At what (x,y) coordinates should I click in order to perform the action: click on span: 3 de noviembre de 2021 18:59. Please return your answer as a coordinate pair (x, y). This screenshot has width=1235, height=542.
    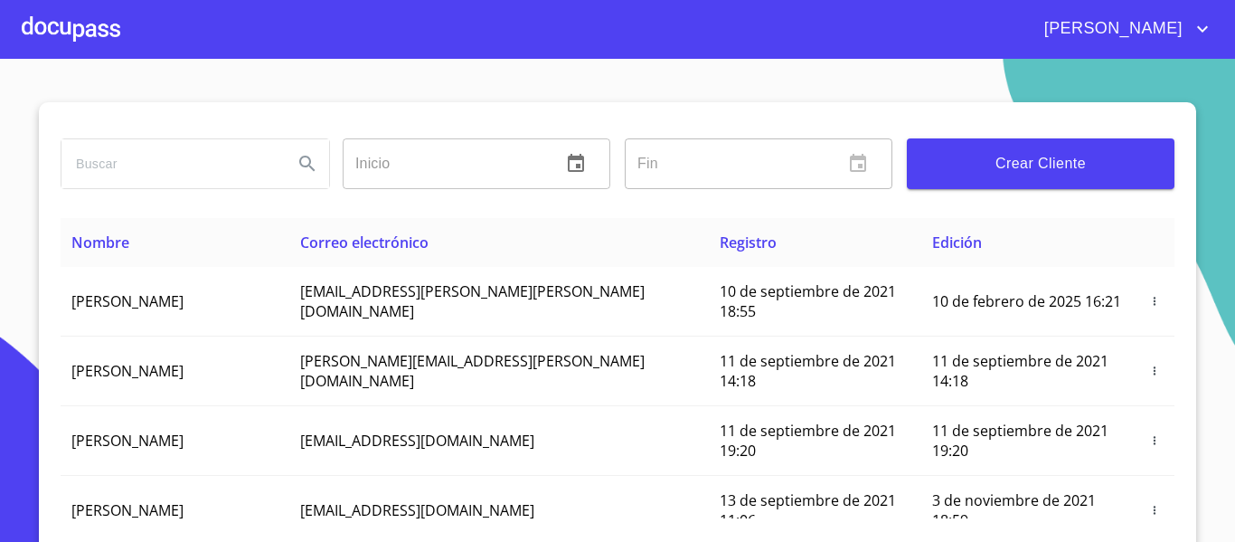
    Looking at the image, I should click on (1014, 510).